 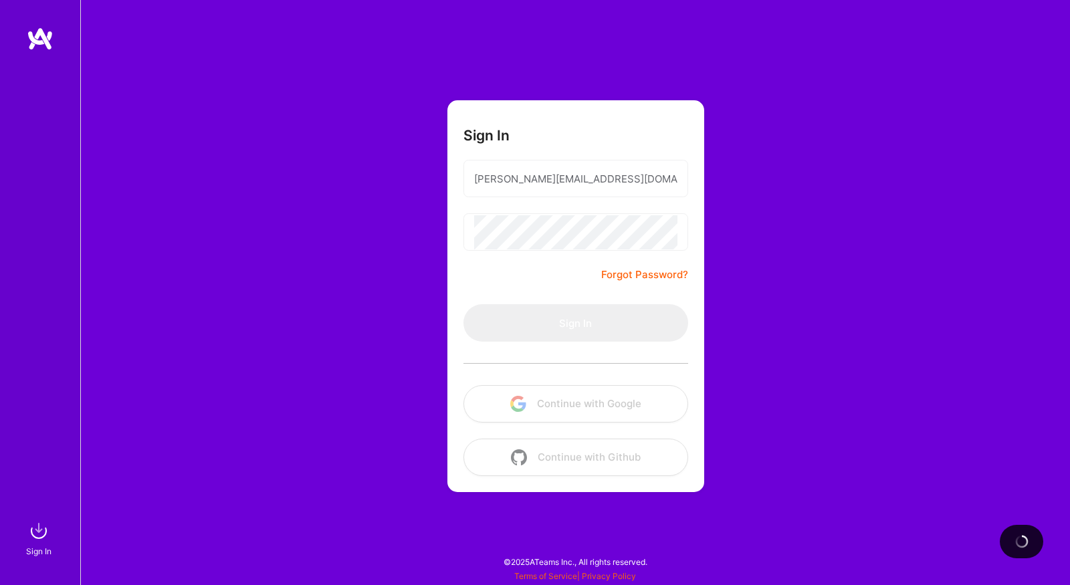 What do you see at coordinates (39, 531) in the screenshot?
I see `img: sign in` at bounding box center [39, 531].